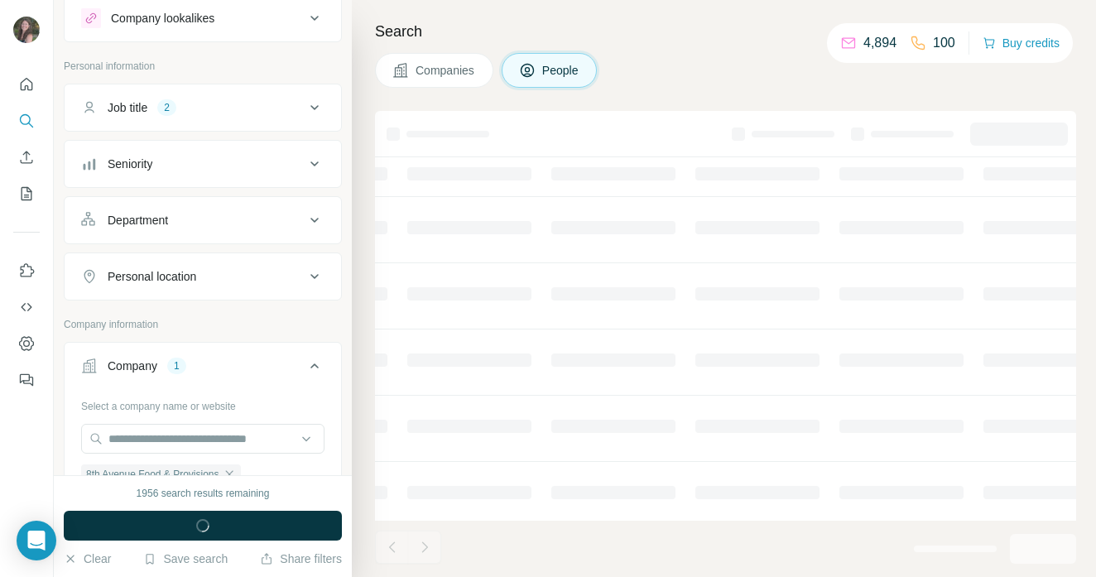 Image resolution: width=1096 pixels, height=577 pixels. I want to click on p: Company information, so click(203, 325).